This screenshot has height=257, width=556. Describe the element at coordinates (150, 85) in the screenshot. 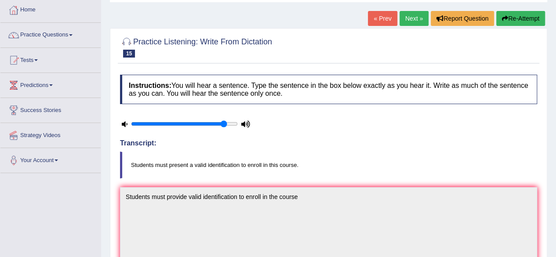

I see `b: Instructions:` at that location.